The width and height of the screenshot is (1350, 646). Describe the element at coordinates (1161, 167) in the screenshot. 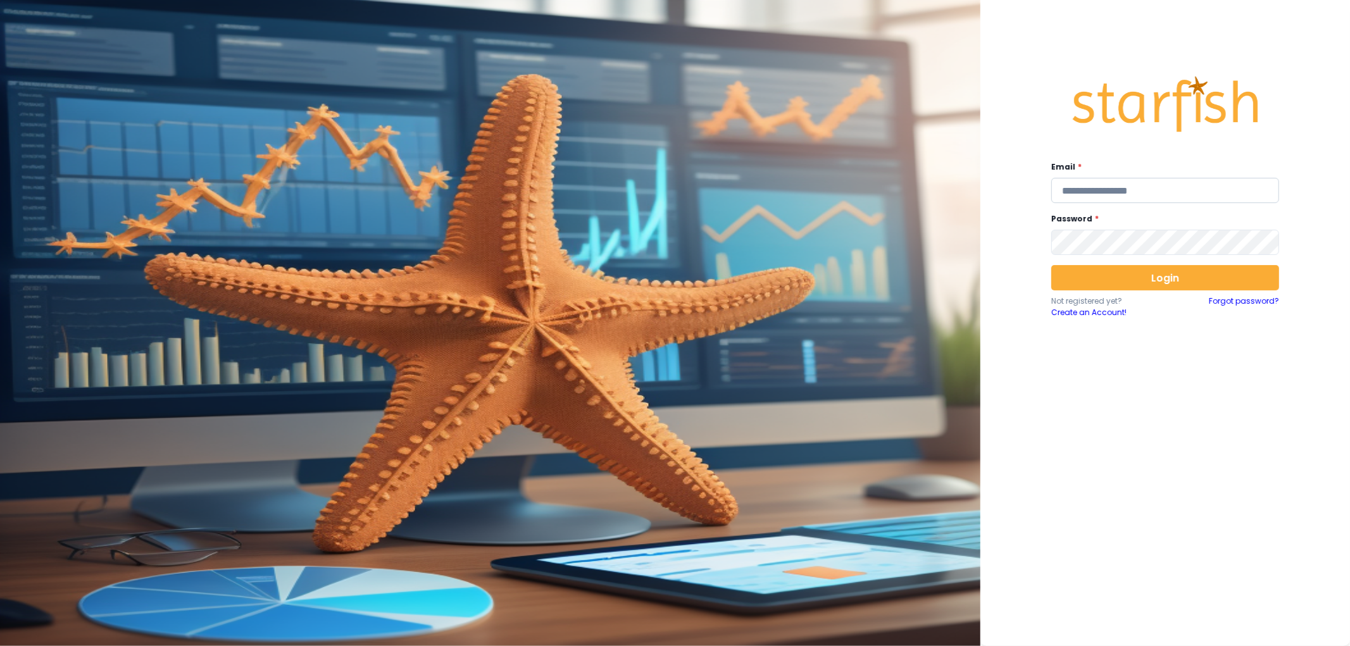

I see `label: Email` at that location.